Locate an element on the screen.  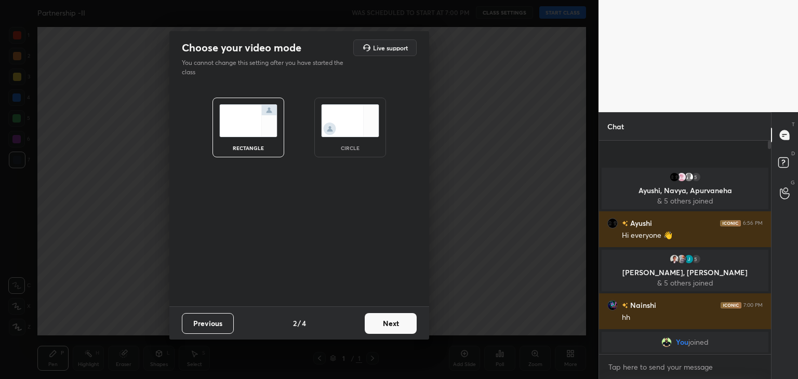
h4: 4 is located at coordinates (304, 323).